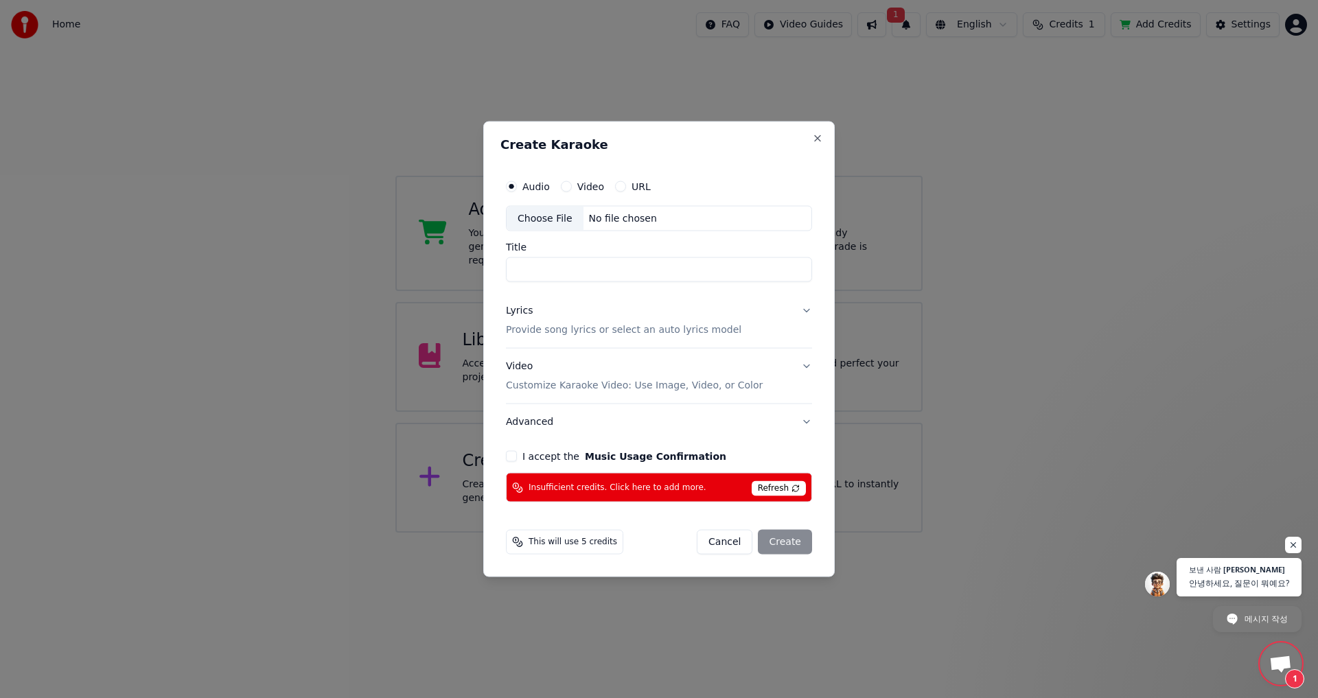 The width and height of the screenshot is (1318, 698). What do you see at coordinates (545, 218) in the screenshot?
I see `div: Choose File` at bounding box center [545, 218].